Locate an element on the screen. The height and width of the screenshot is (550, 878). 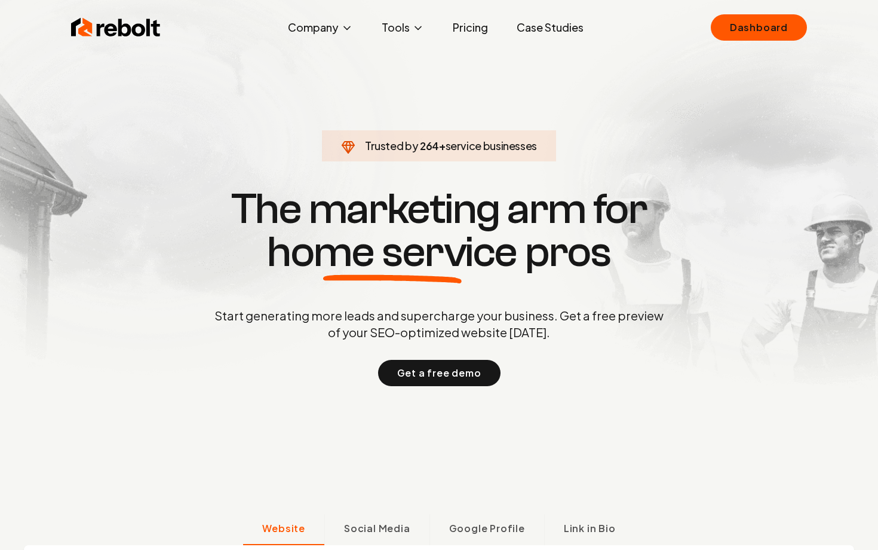
a: Case Studies is located at coordinates (550, 27).